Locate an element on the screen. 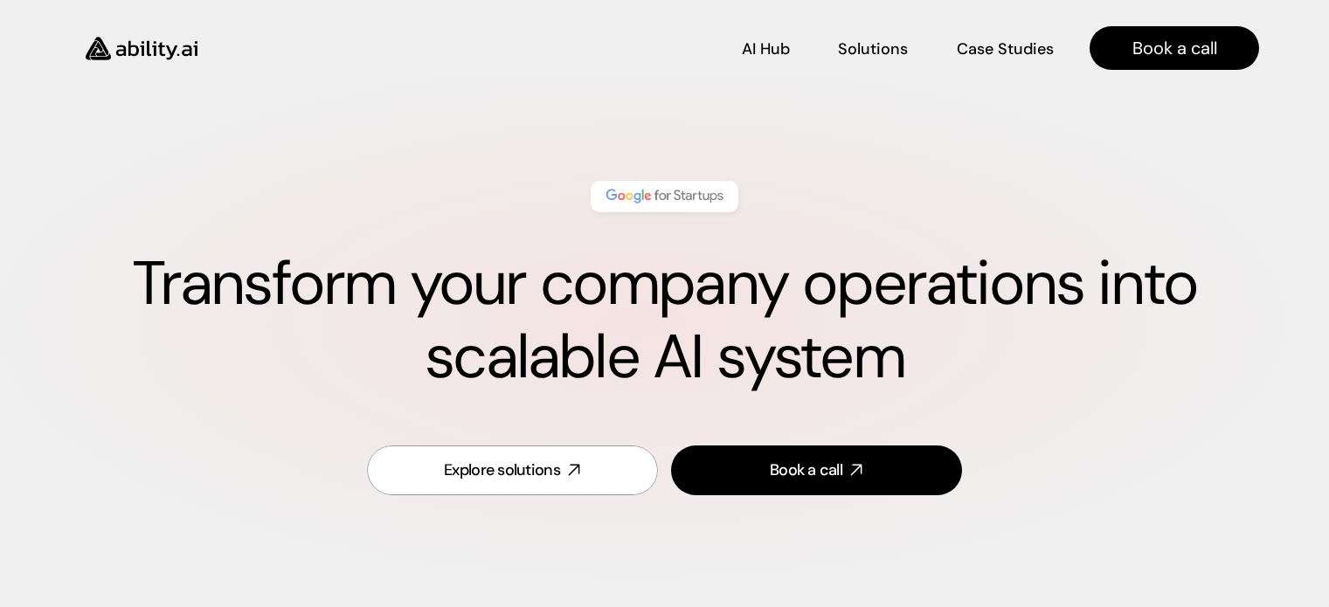 Image resolution: width=1329 pixels, height=607 pixels. a: Solutions is located at coordinates (873, 48).